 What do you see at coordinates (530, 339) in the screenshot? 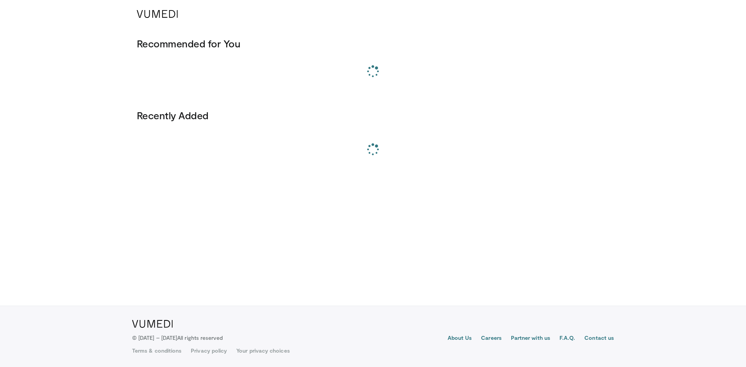
I see `a: Partner with us` at bounding box center [530, 339].